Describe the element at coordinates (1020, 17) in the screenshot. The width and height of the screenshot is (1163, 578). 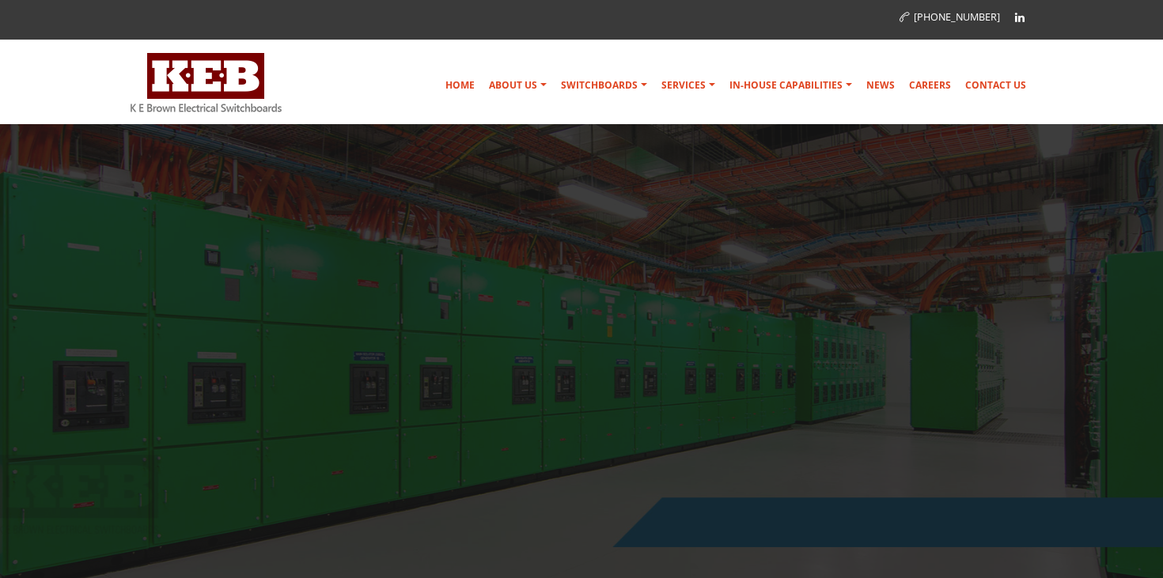
I see `a: Linkedin` at that location.